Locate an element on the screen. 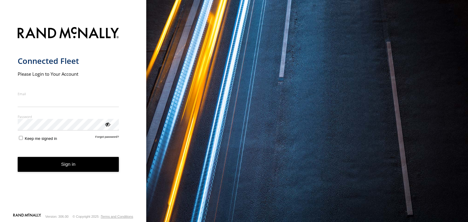  label: Email is located at coordinates (68, 94).